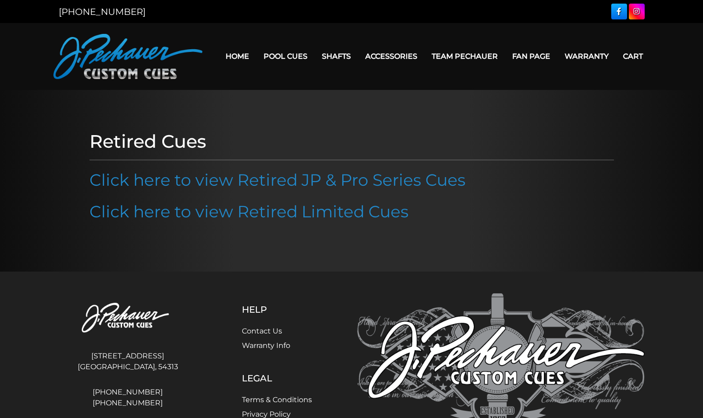  I want to click on a: Terms & Conditions, so click(277, 400).